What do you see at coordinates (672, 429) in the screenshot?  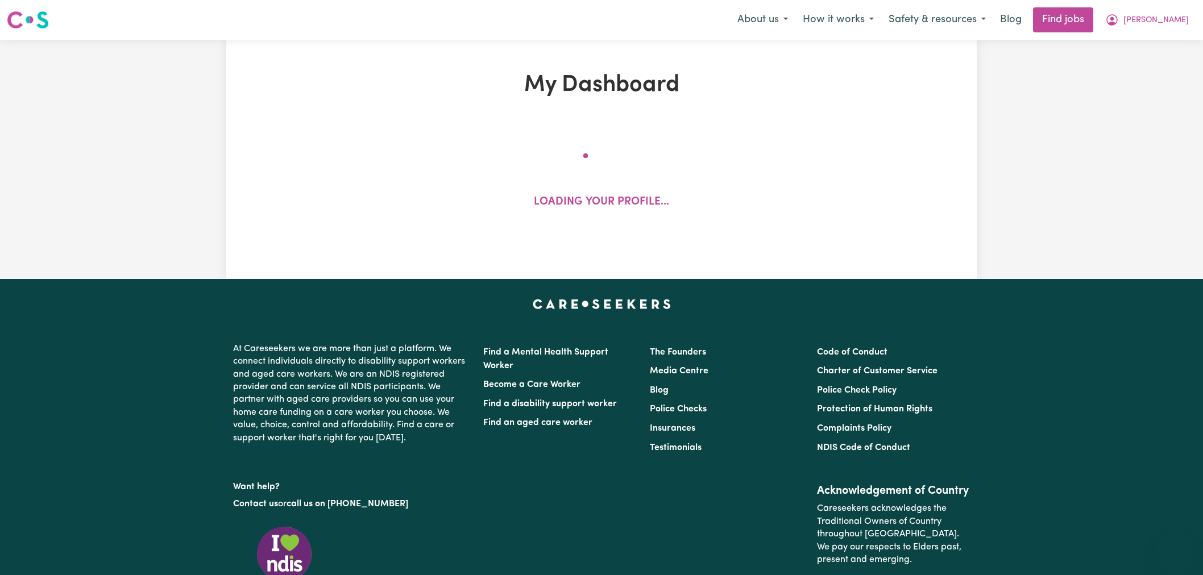 I see `a: Insurances` at bounding box center [672, 429].